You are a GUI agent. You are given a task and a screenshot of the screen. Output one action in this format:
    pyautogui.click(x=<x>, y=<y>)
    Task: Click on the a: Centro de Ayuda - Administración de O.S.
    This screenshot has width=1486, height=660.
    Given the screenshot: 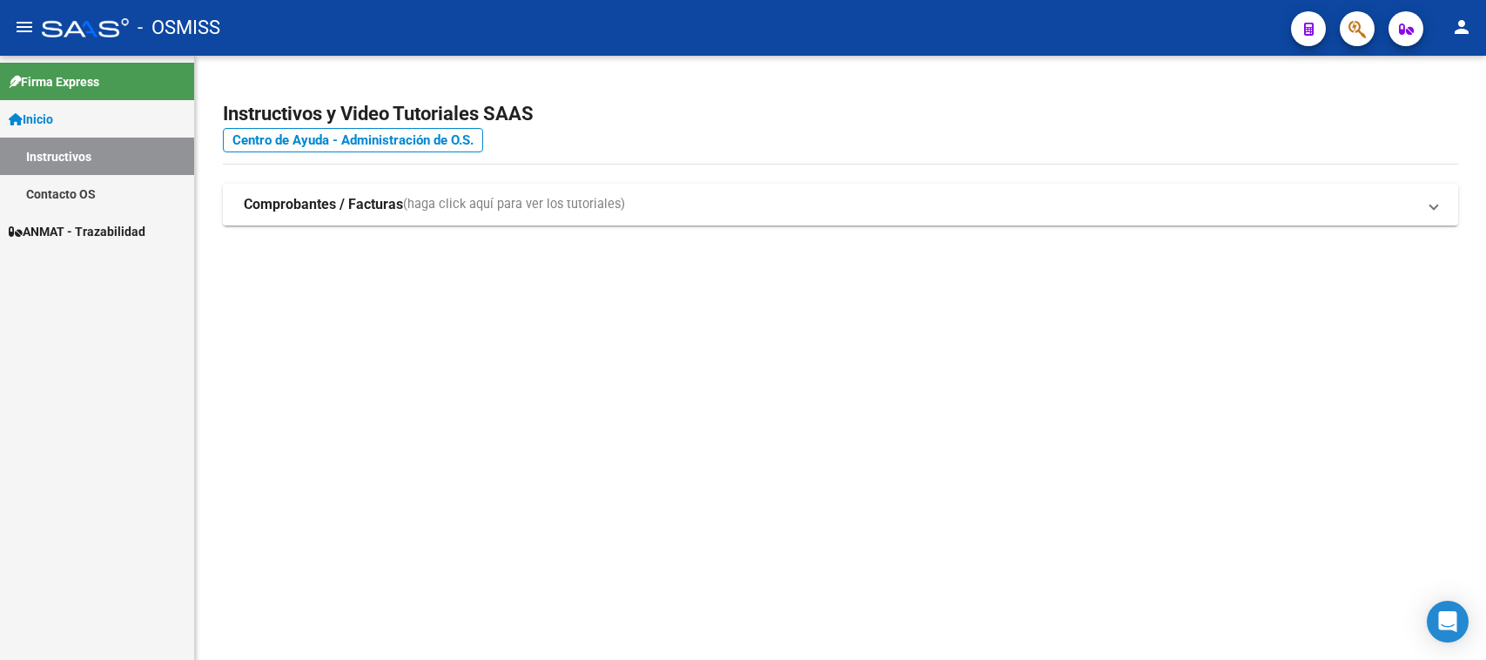 What is the action you would take?
    pyautogui.click(x=352, y=140)
    